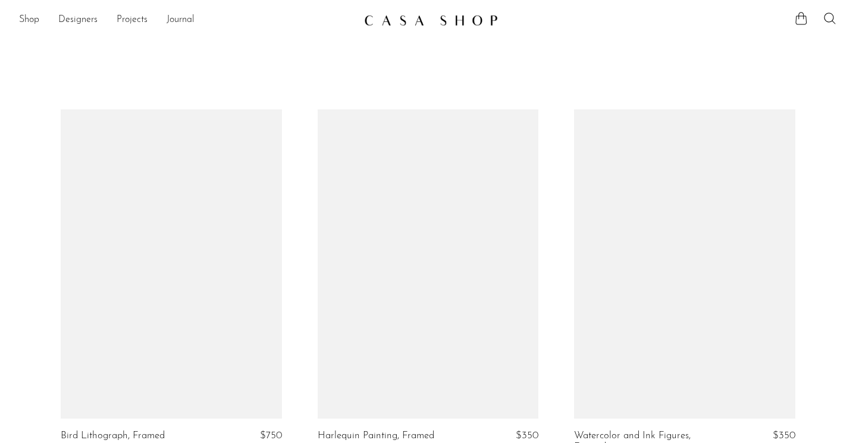 Image resolution: width=856 pixels, height=443 pixels. What do you see at coordinates (180, 20) in the screenshot?
I see `a: Journal` at bounding box center [180, 20].